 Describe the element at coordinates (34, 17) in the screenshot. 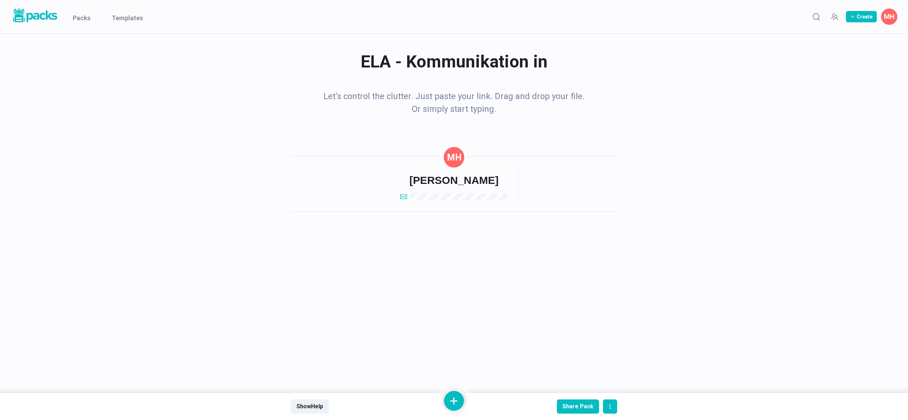

I see `a: Packs logo` at that location.